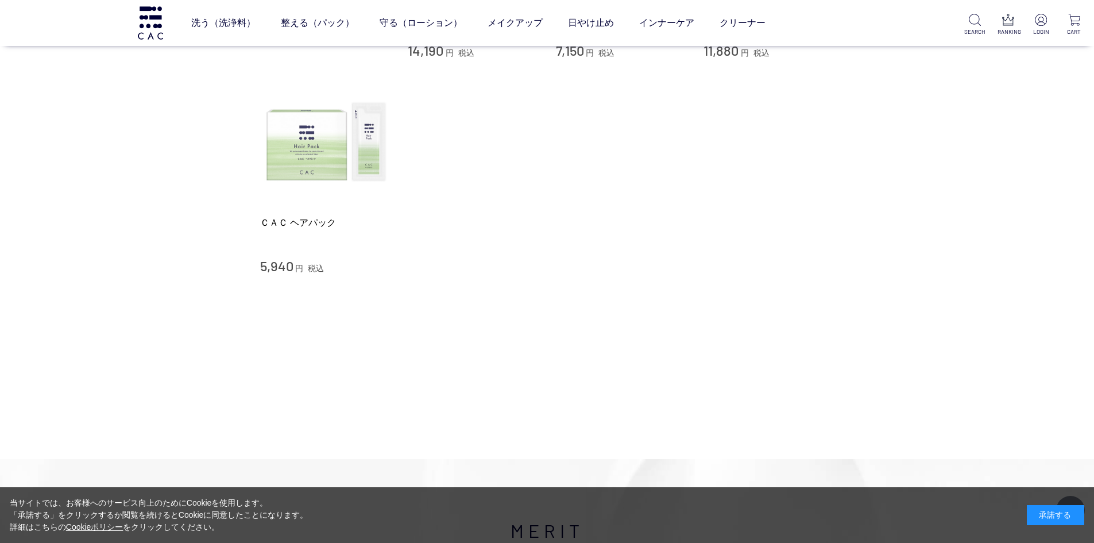  Describe the element at coordinates (159, 515) in the screenshot. I see `div: 当サイトでは、お客様へのサービス向上のためにCookieを使用します。 「承諾する」をクリックするか閲覧を続けるとCookieに同意したことになります。 詳細はこちらの をクリックしてください。` at that location.